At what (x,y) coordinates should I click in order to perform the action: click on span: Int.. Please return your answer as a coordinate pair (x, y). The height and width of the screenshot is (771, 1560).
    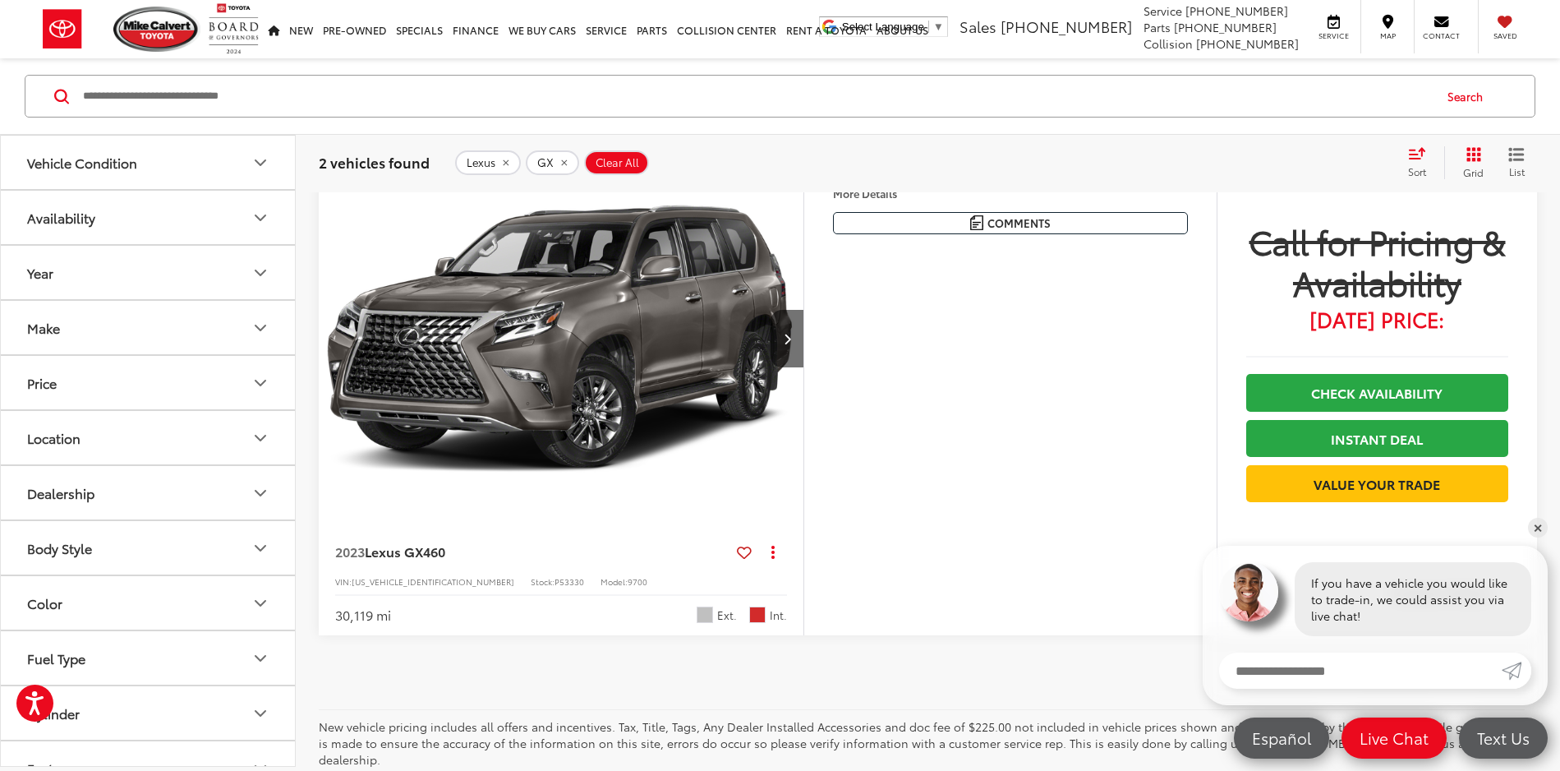
    Looking at the image, I should click on (778, 614).